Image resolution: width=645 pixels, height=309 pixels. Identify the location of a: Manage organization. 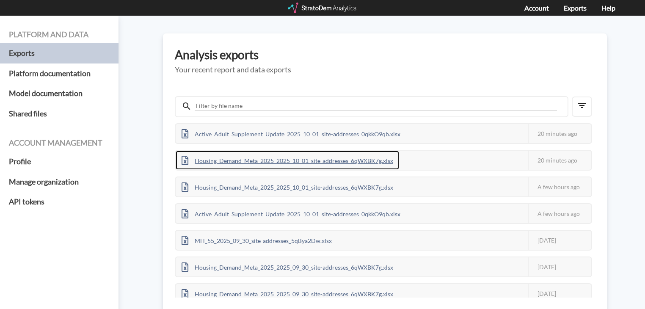
(59, 182).